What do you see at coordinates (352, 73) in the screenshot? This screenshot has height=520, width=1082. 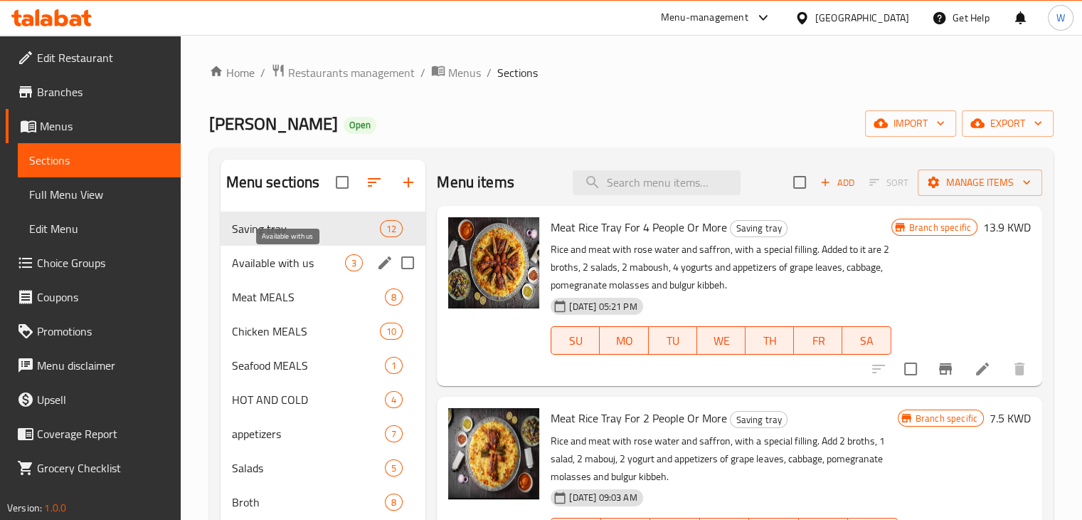 I see `span: Restaurants management` at bounding box center [352, 73].